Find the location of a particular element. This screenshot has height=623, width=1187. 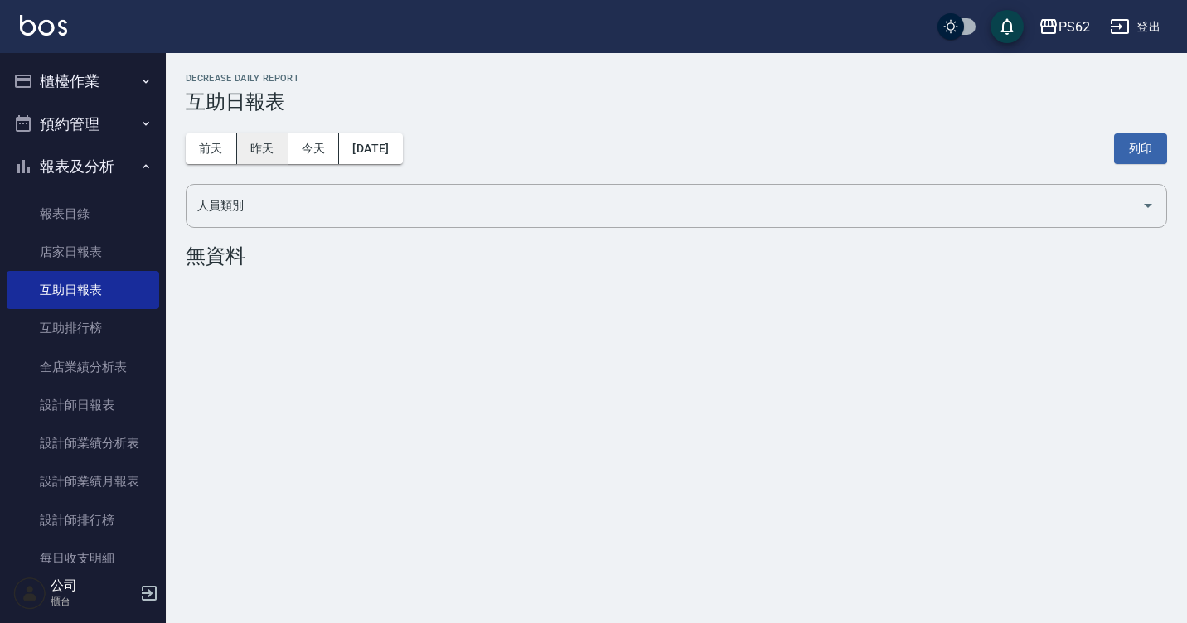

a: 設計師業績月報表 is located at coordinates (83, 481).